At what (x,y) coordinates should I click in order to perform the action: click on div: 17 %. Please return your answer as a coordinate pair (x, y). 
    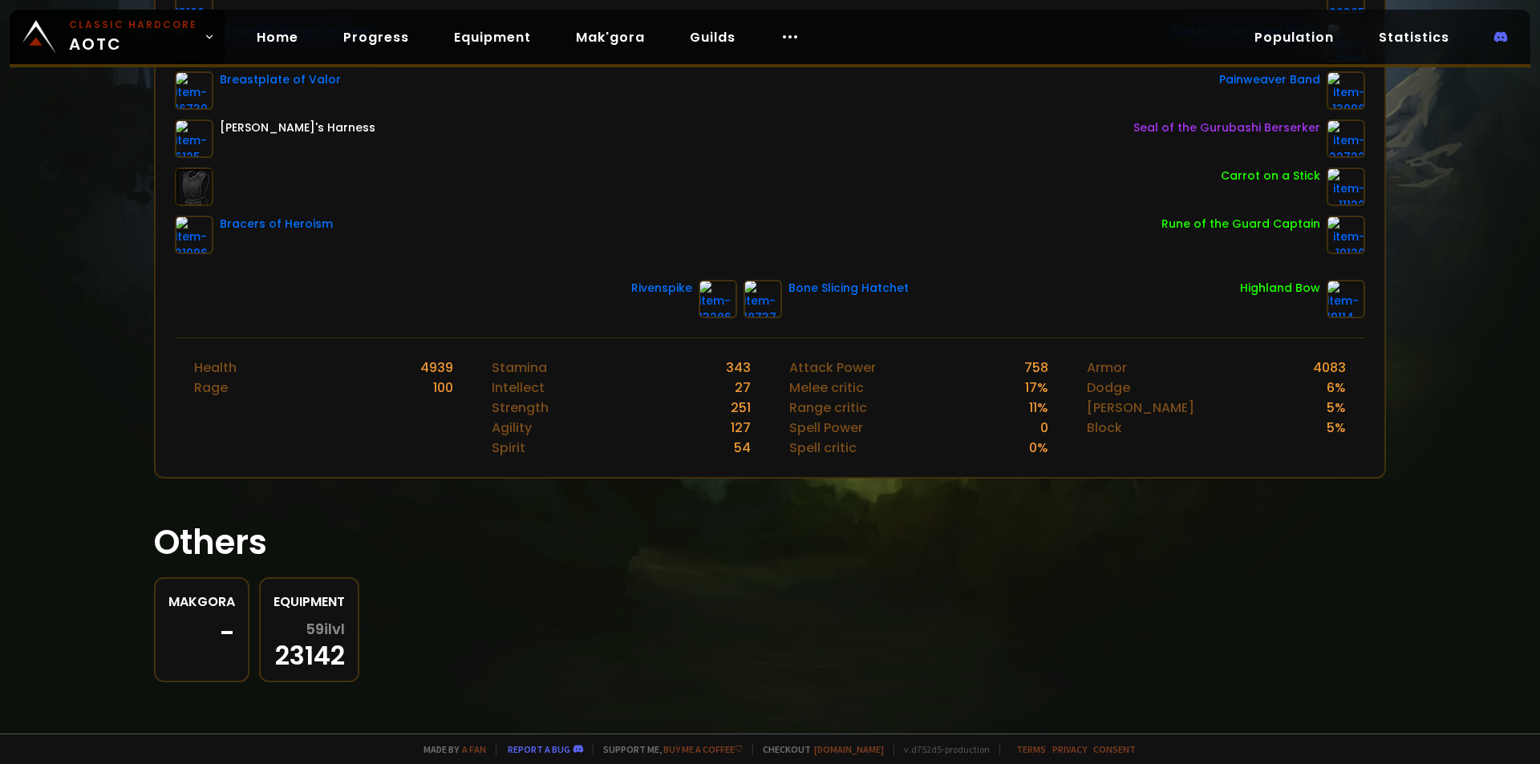
    Looking at the image, I should click on (1036, 387).